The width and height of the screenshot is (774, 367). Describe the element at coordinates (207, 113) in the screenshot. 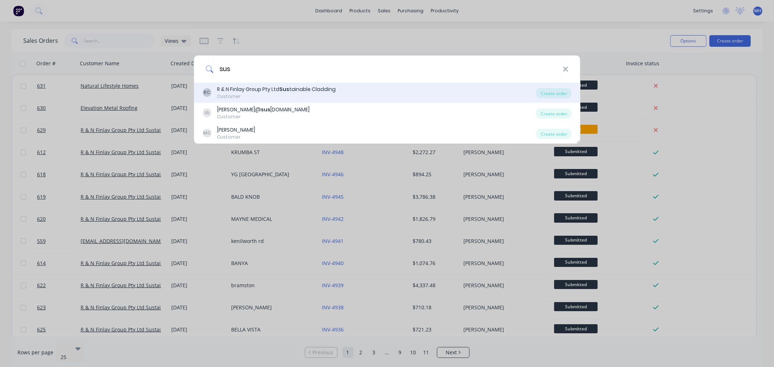

I see `div: IA` at that location.